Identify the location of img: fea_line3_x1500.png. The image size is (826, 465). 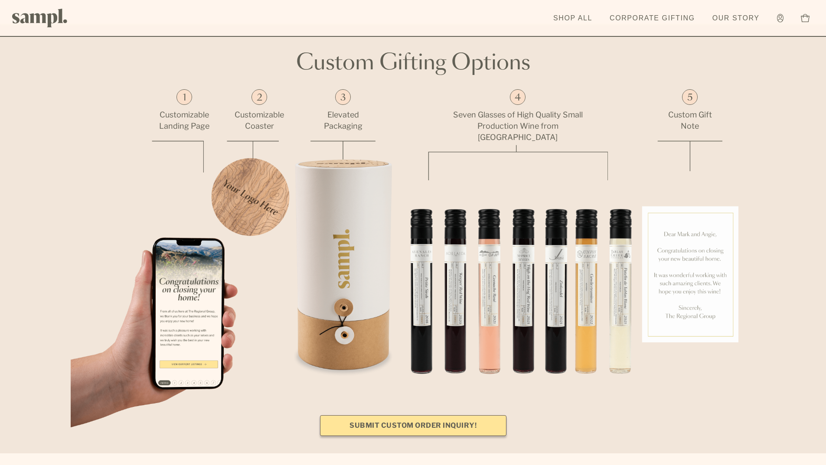
(343, 150).